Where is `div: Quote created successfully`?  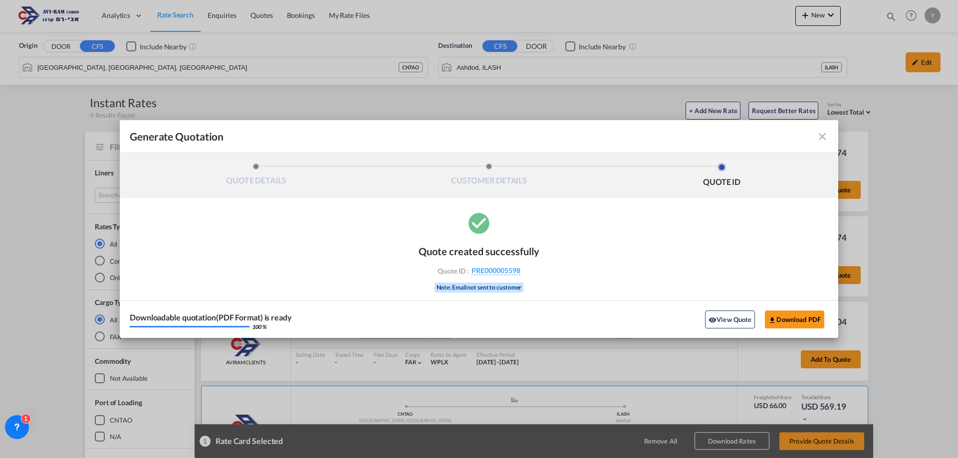
div: Quote created successfully is located at coordinates (479, 251).